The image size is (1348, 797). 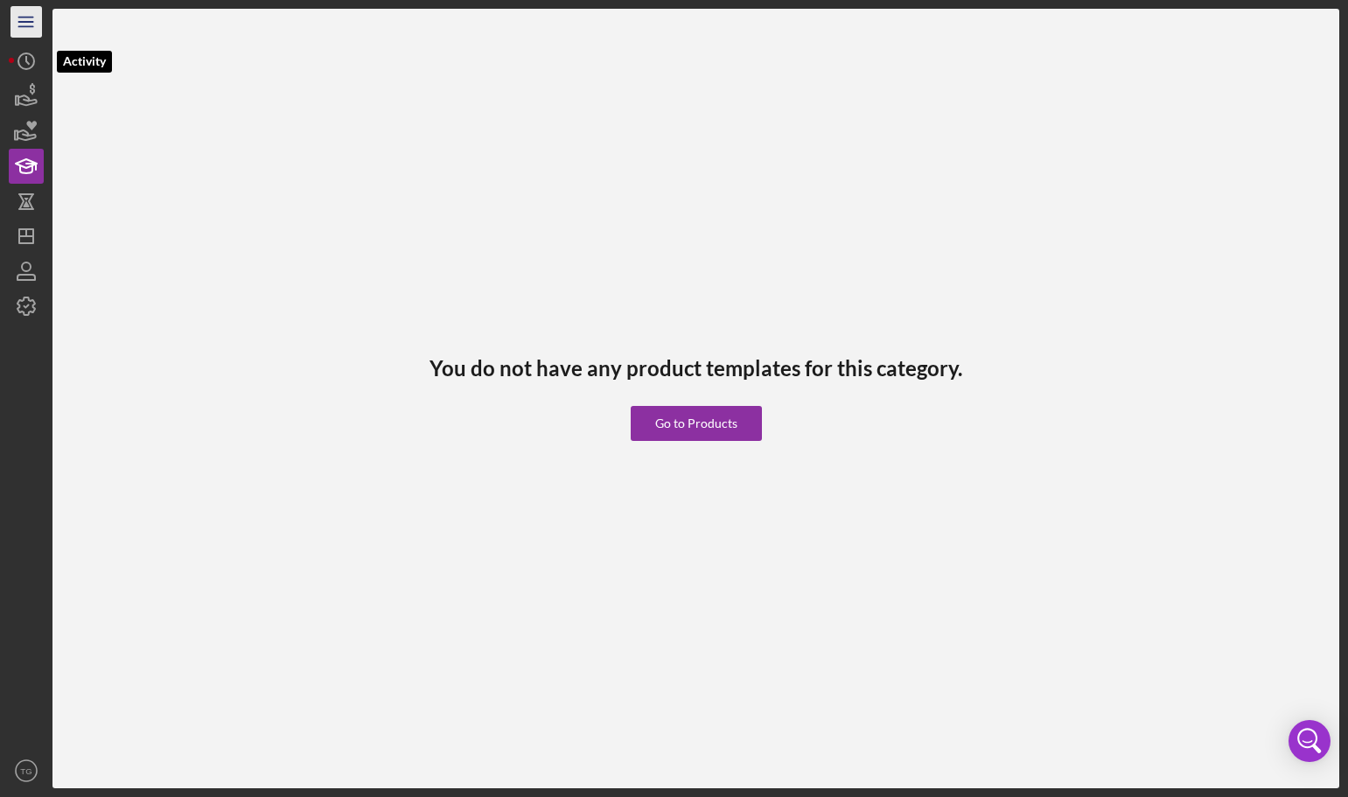 What do you see at coordinates (696, 423) in the screenshot?
I see `button: Go to Products` at bounding box center [696, 423].